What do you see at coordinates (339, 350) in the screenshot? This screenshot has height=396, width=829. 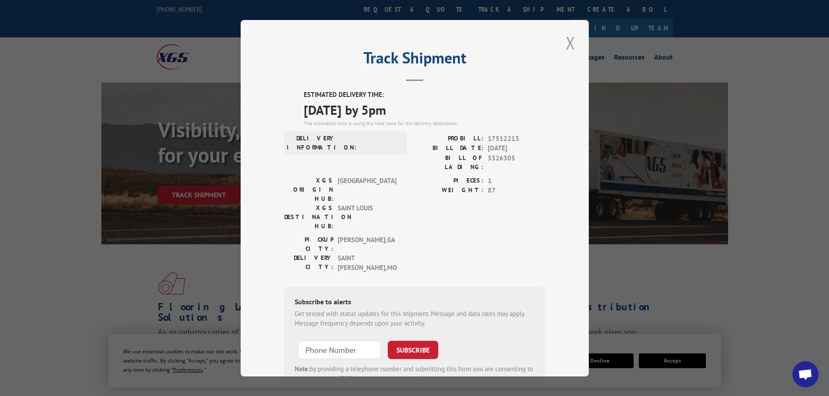 I see `input: Phone Number` at bounding box center [339, 350].